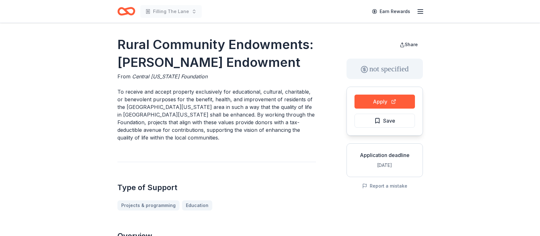 This screenshot has height=236, width=540. I want to click on a: Projects & programming, so click(148, 205).